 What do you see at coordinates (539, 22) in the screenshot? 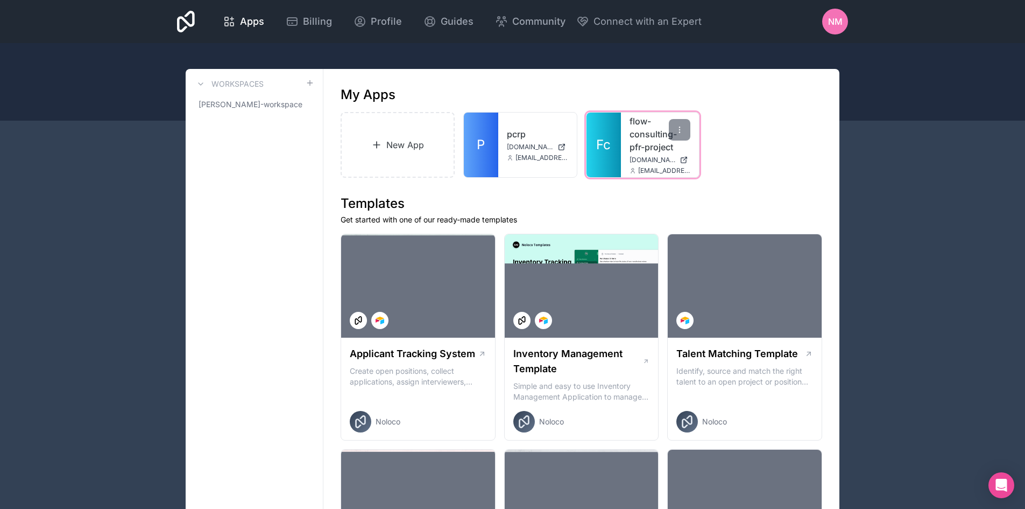
I see `span: Community` at bounding box center [539, 22].